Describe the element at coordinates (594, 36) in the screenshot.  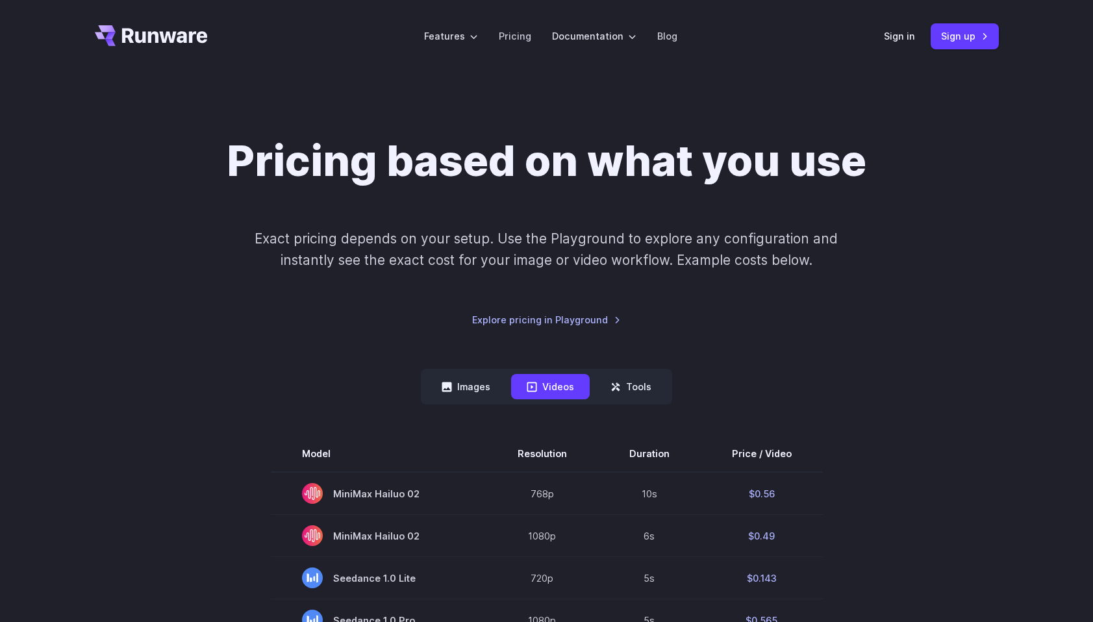
I see `label: Documentation` at that location.